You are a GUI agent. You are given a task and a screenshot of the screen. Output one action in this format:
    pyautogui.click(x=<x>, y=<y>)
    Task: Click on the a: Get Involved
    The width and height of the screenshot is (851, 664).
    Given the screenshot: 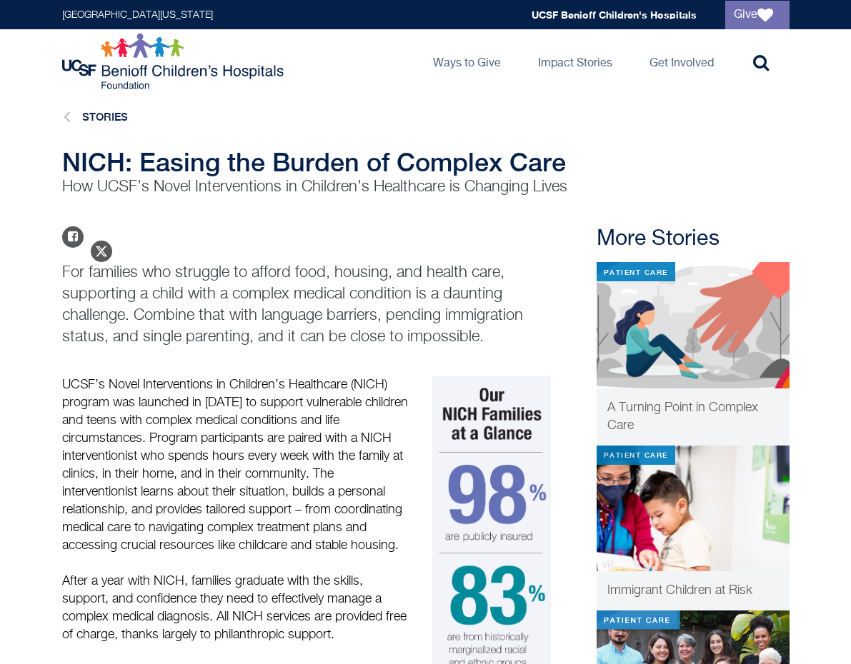 What is the action you would take?
    pyautogui.click(x=682, y=61)
    